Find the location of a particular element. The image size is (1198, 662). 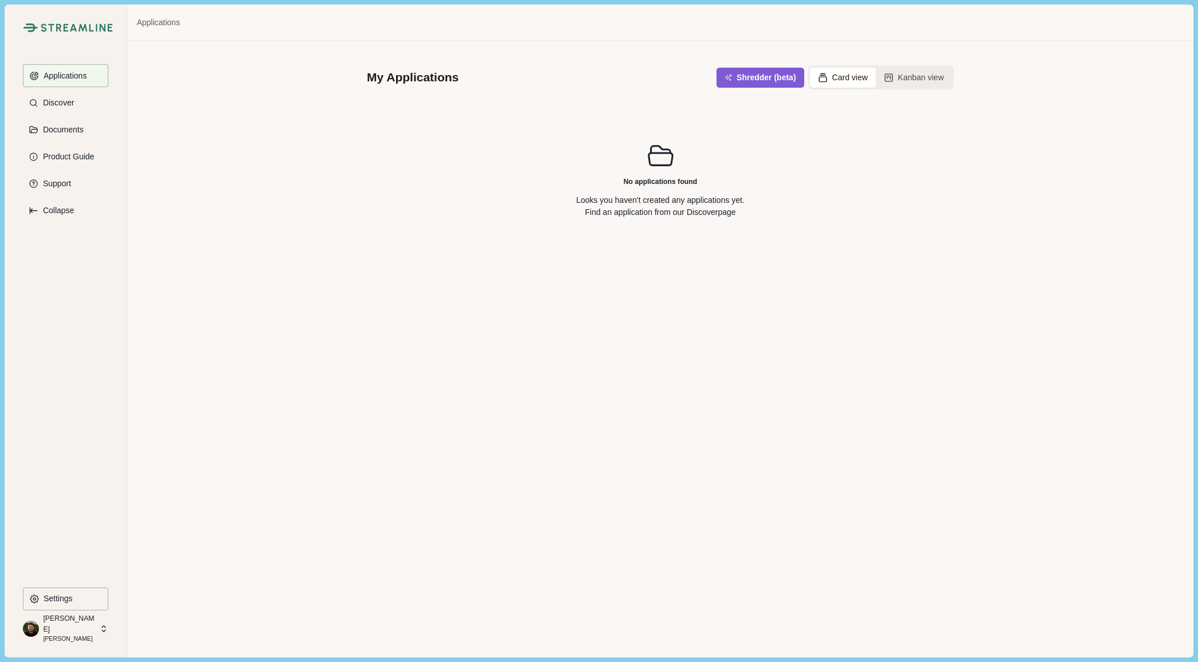

p: Collapse is located at coordinates (56, 210).